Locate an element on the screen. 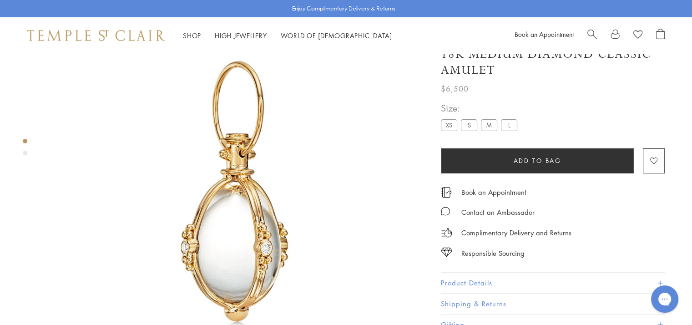  h1: 18K Medium Diamond Classic Amulet is located at coordinates (552, 62).